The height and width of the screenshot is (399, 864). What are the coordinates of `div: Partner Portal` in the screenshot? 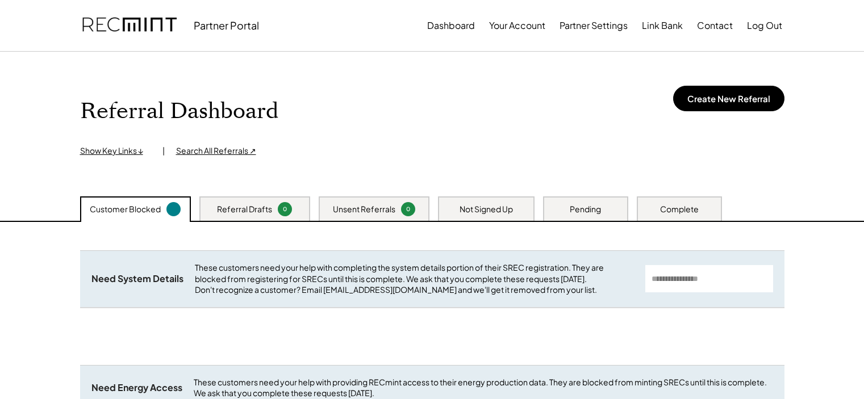 It's located at (226, 25).